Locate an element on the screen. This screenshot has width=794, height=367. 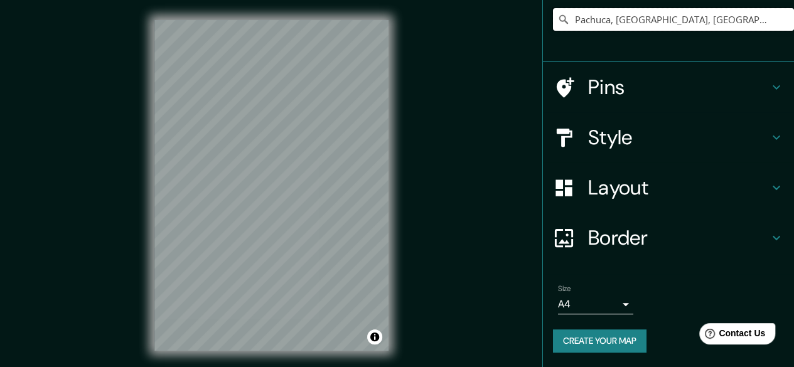
input: Pick your city or area is located at coordinates (673, 19).